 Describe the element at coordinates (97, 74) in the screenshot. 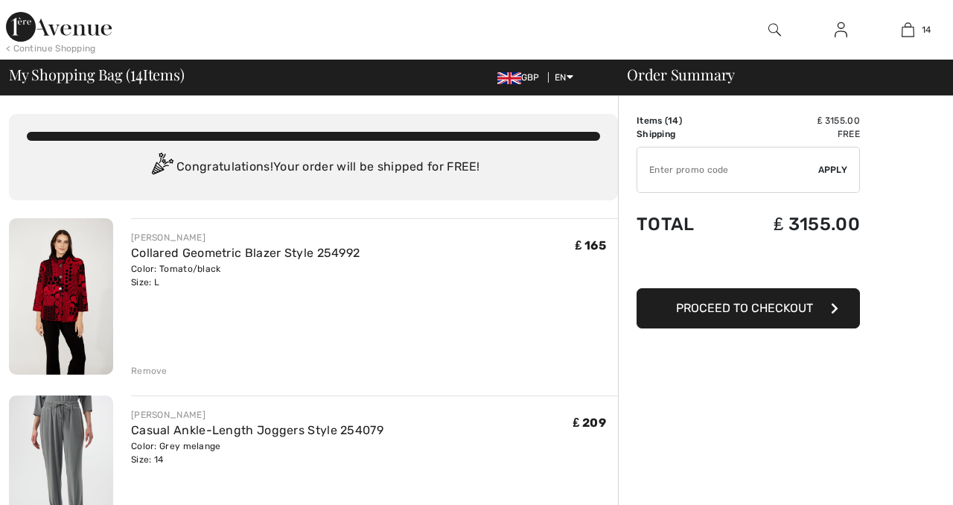

I see `span: My Shopping Bag ( Items)` at that location.